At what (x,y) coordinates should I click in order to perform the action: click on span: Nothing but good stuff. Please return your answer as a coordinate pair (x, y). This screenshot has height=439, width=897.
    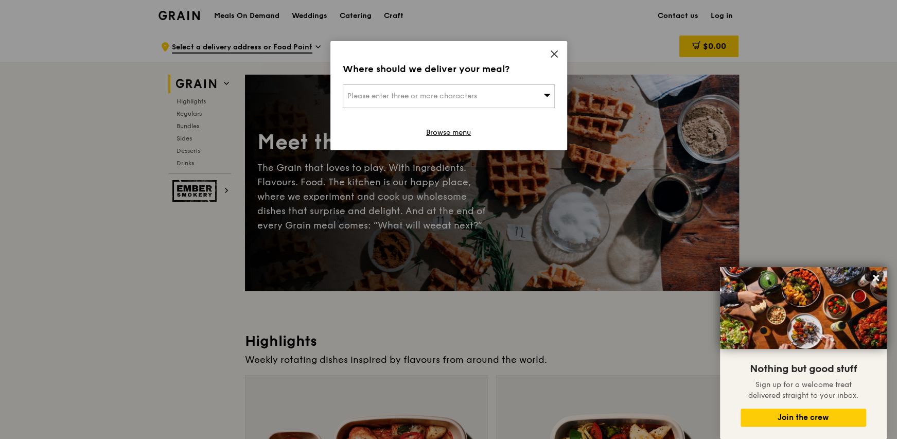
    Looking at the image, I should click on (804, 369).